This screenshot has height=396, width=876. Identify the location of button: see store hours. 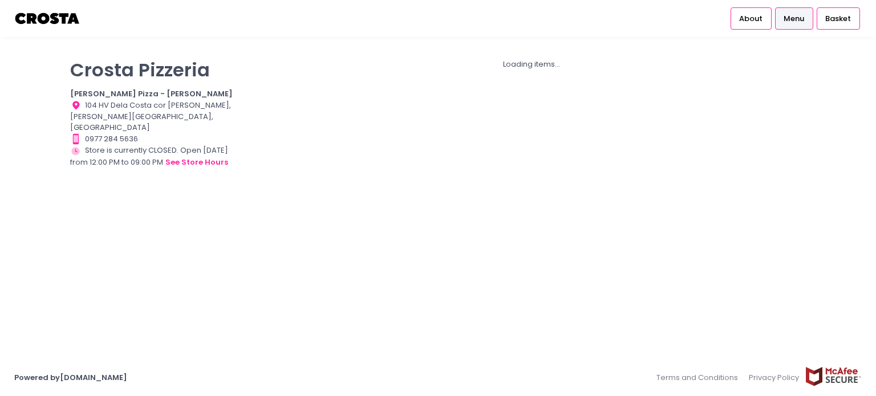
(197, 163).